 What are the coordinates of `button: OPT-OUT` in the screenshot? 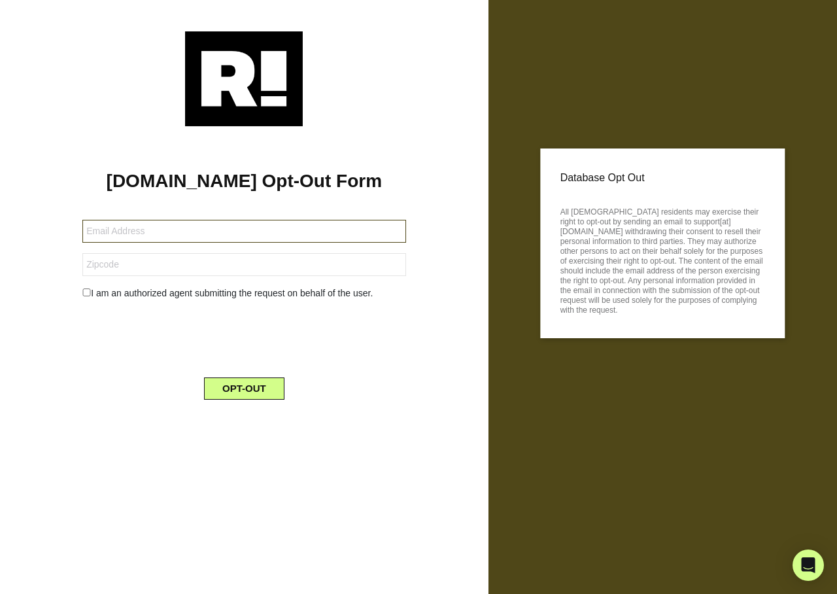 It's located at (244, 389).